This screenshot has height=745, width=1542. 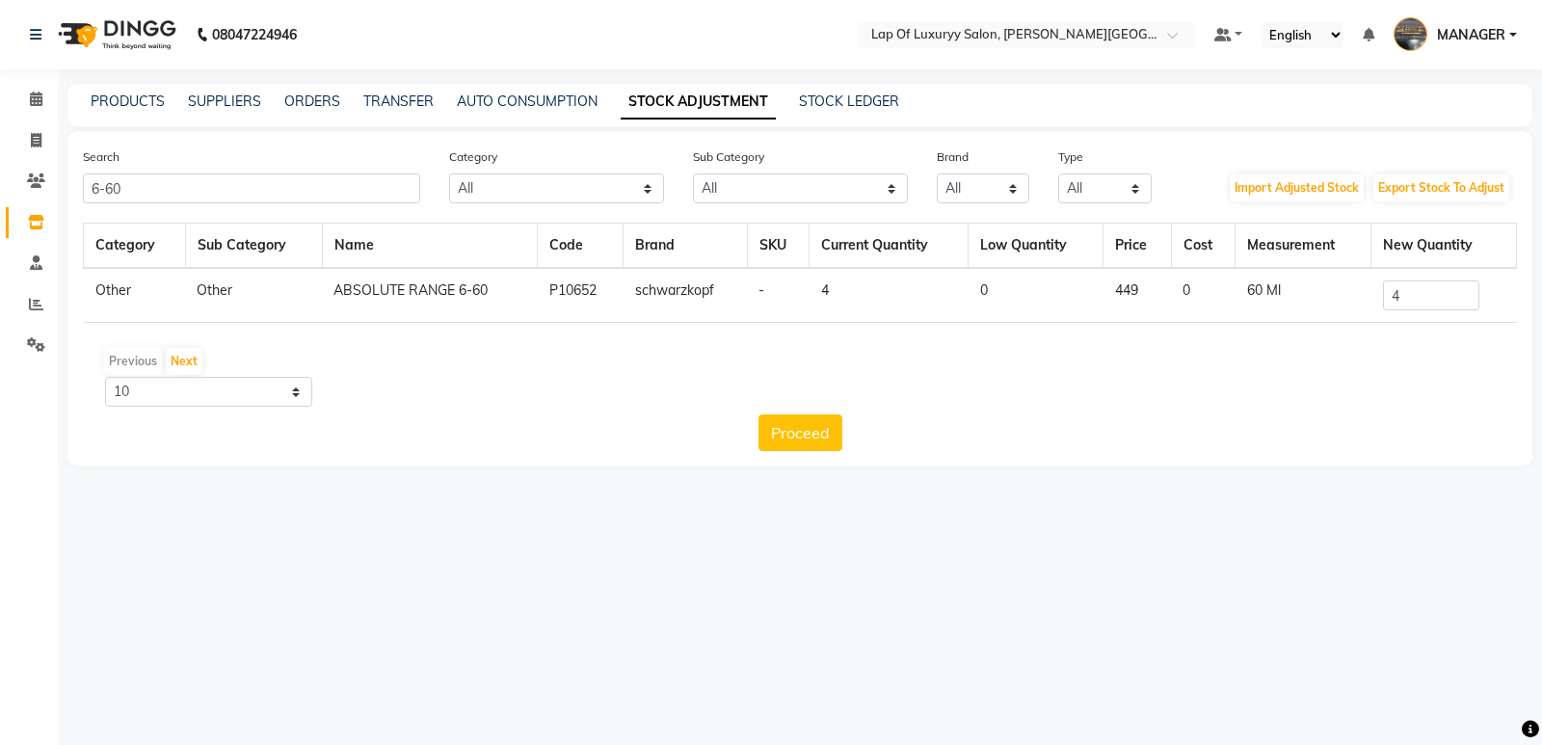 What do you see at coordinates (135, 246) in the screenshot?
I see `th: Category` at bounding box center [135, 246].